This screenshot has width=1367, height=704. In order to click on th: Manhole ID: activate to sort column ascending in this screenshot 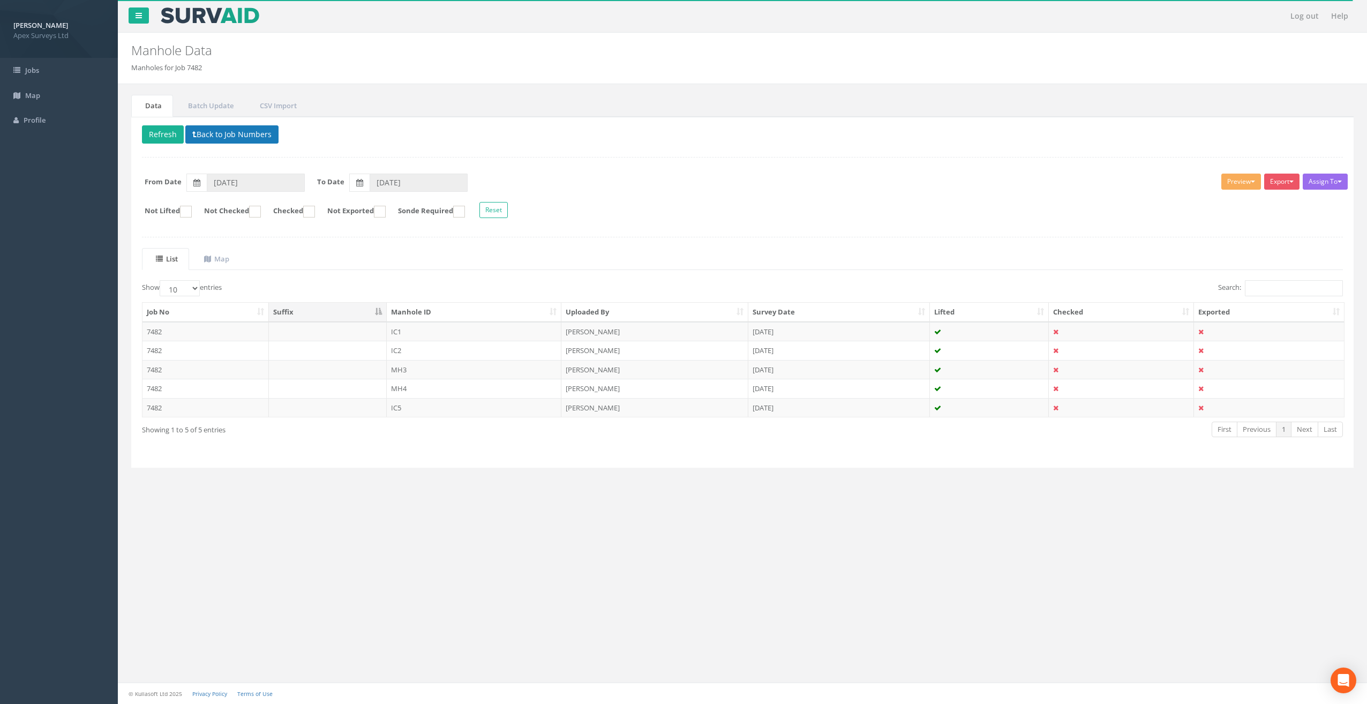, I will do `click(474, 312)`.